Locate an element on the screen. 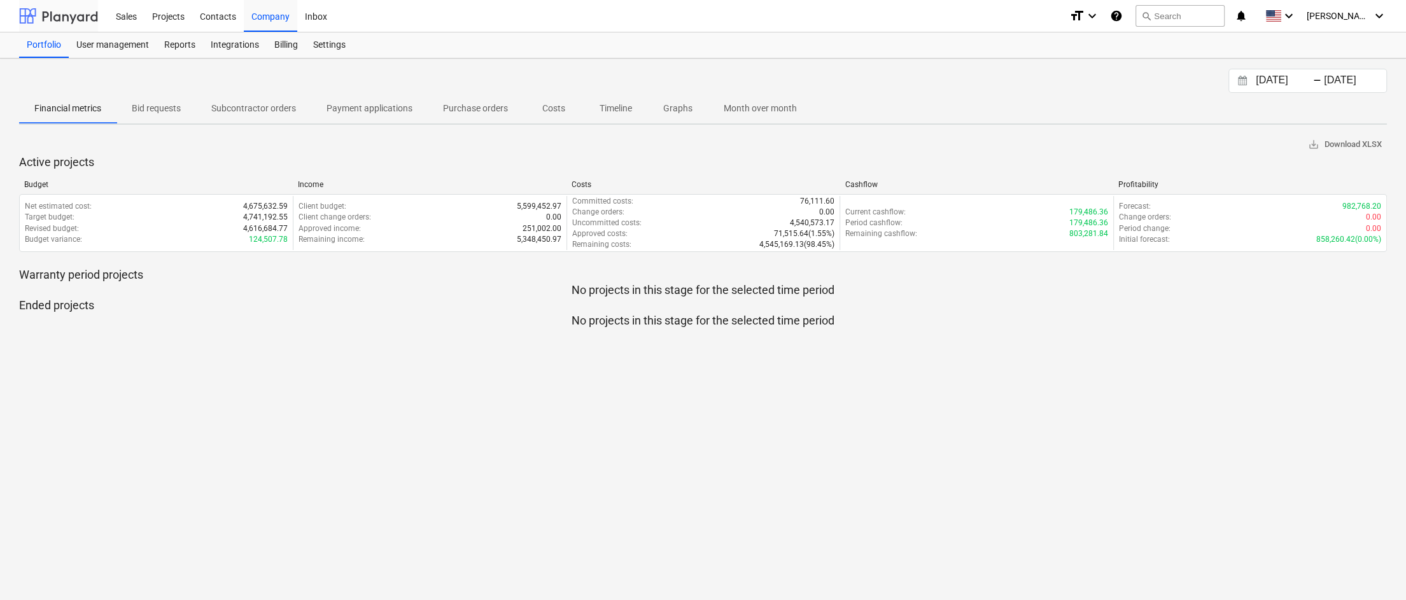  button: Download XLSX is located at coordinates (1345, 144).